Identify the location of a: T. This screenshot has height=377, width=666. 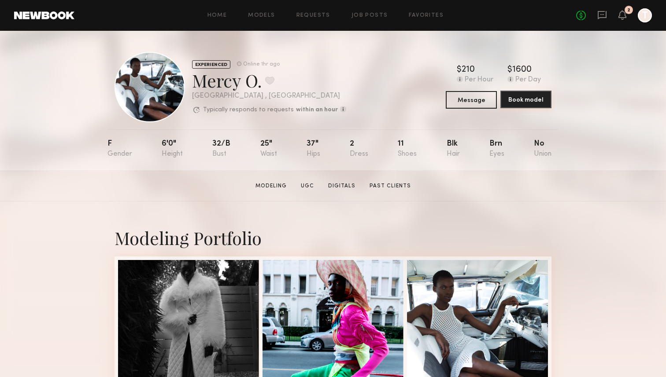
(645, 15).